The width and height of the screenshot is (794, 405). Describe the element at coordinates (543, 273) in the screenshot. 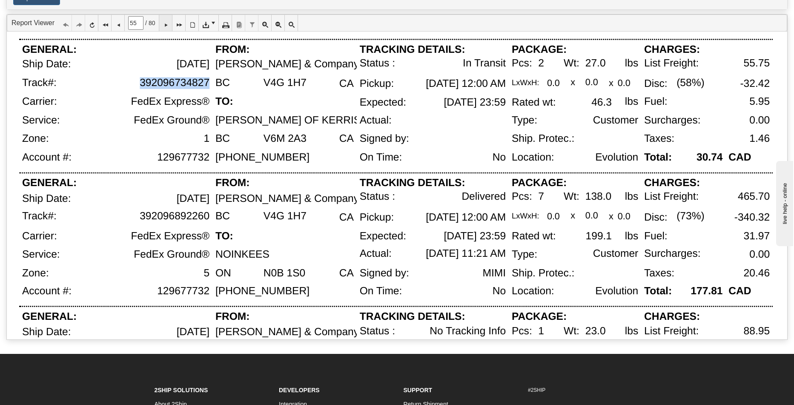

I see `div: Ship. Protec.:` at that location.